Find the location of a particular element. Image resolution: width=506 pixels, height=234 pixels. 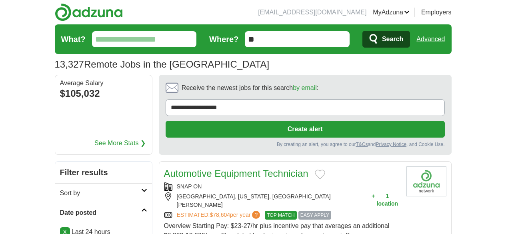

h2: Sort by is located at coordinates (100, 193).